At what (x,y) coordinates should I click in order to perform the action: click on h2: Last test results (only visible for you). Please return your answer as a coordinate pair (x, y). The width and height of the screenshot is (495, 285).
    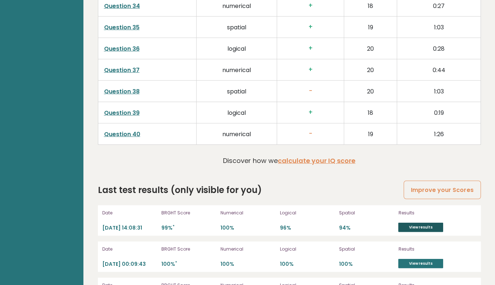
    Looking at the image, I should click on (180, 190).